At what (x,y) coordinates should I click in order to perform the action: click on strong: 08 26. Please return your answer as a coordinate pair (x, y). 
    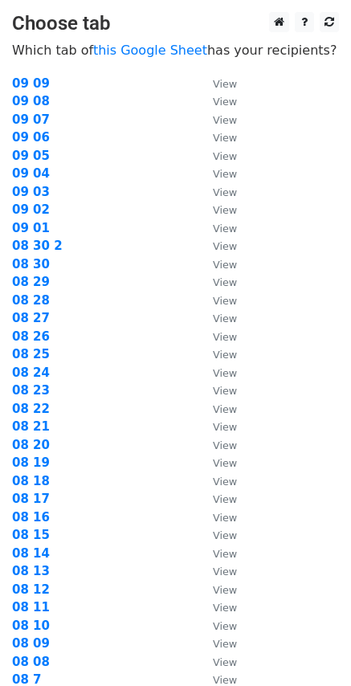
    Looking at the image, I should click on (31, 336).